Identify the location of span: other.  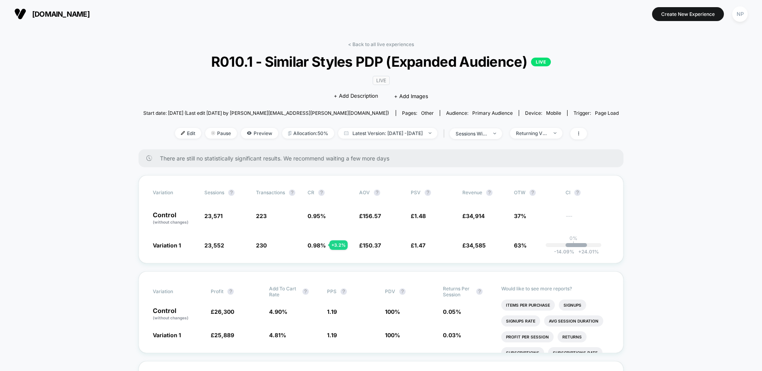
(428, 113).